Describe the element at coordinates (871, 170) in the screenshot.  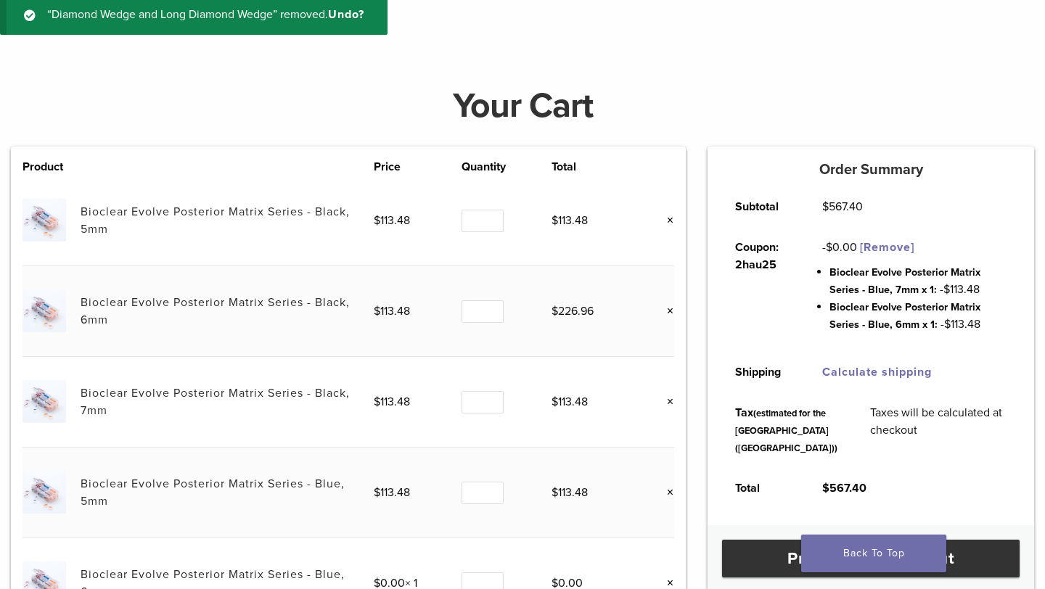
I see `h5: Order Summary` at that location.